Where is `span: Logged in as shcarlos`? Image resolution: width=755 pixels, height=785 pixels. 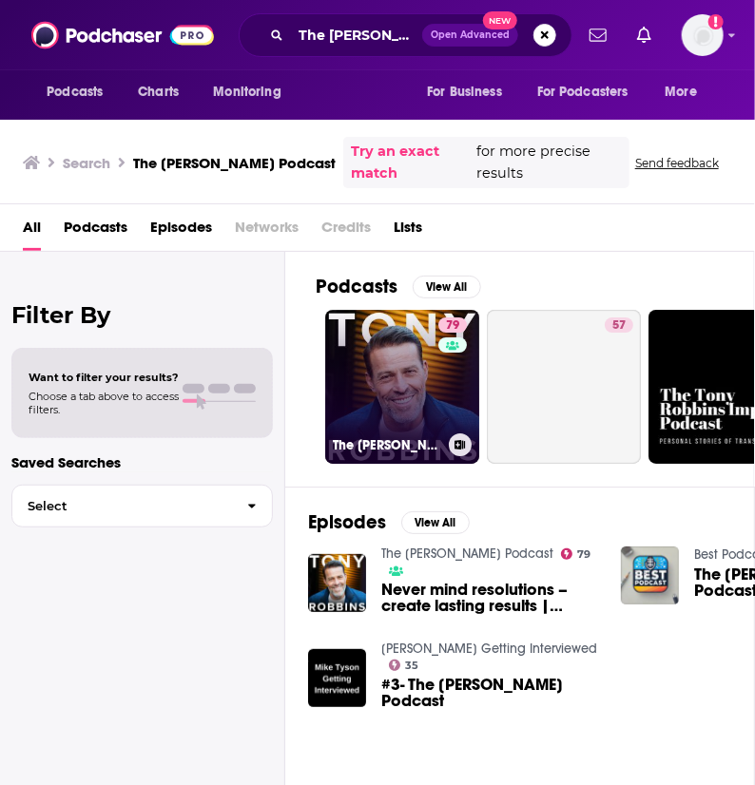 span: Logged in as shcarlos is located at coordinates (702, 35).